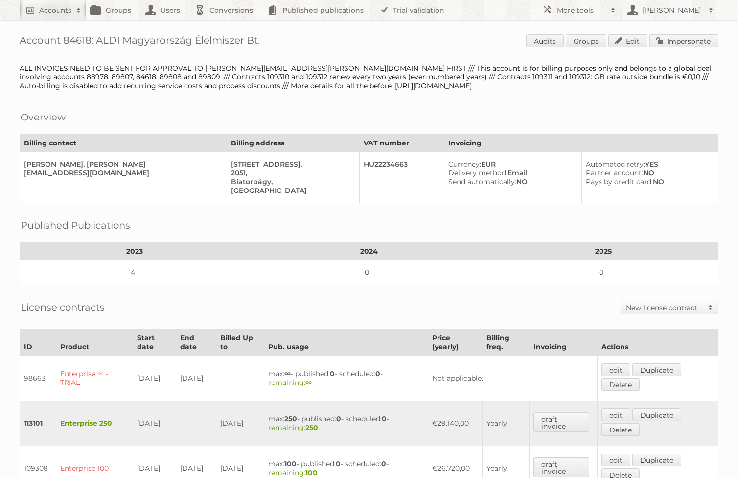 Image resolution: width=738 pixels, height=478 pixels. Describe the element at coordinates (401, 143) in the screenshot. I see `th: VAT number` at that location.